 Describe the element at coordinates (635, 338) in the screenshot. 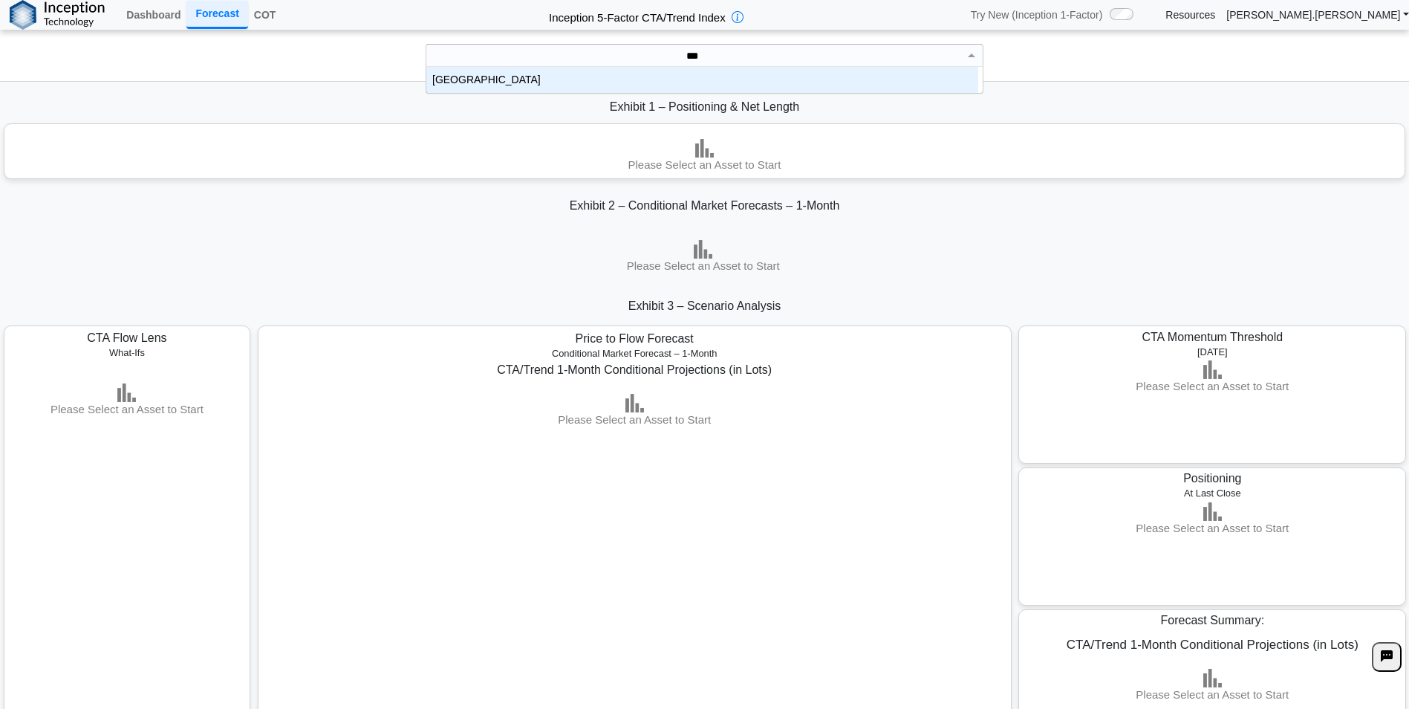

I see `span: Price to Flow Forecast` at that location.